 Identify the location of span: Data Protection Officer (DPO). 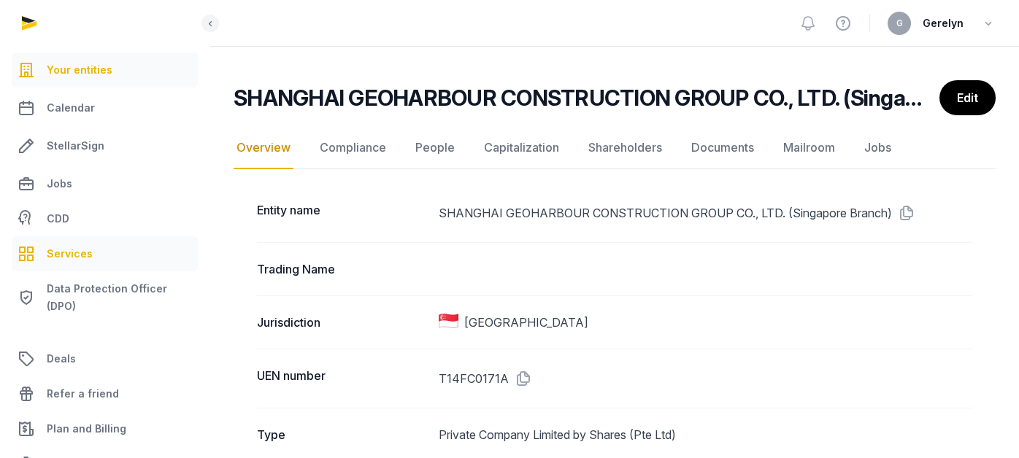
(119, 298).